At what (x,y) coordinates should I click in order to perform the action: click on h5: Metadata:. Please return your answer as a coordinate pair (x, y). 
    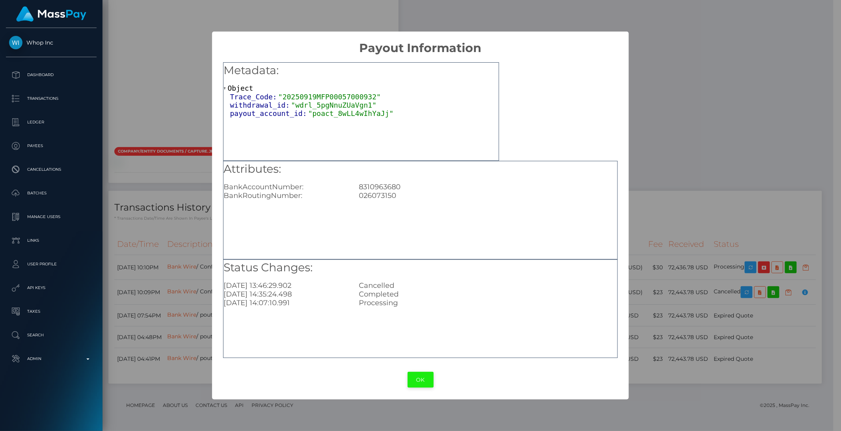
    Looking at the image, I should click on (361, 71).